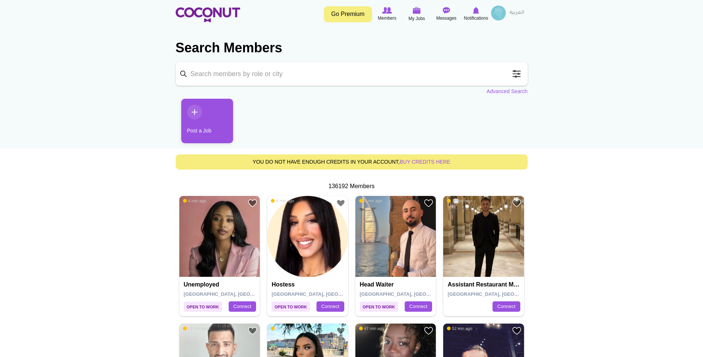 The width and height of the screenshot is (703, 357). Describe the element at coordinates (352, 186) in the screenshot. I see `div: 136192 Members` at that location.